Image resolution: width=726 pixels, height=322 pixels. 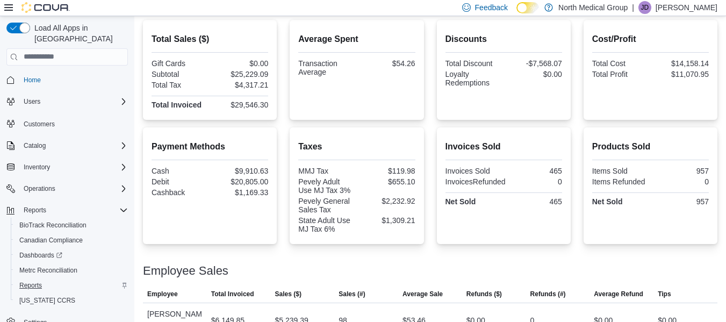 What do you see at coordinates (681, 74) in the screenshot?
I see `div: $11,070.95` at bounding box center [681, 74].